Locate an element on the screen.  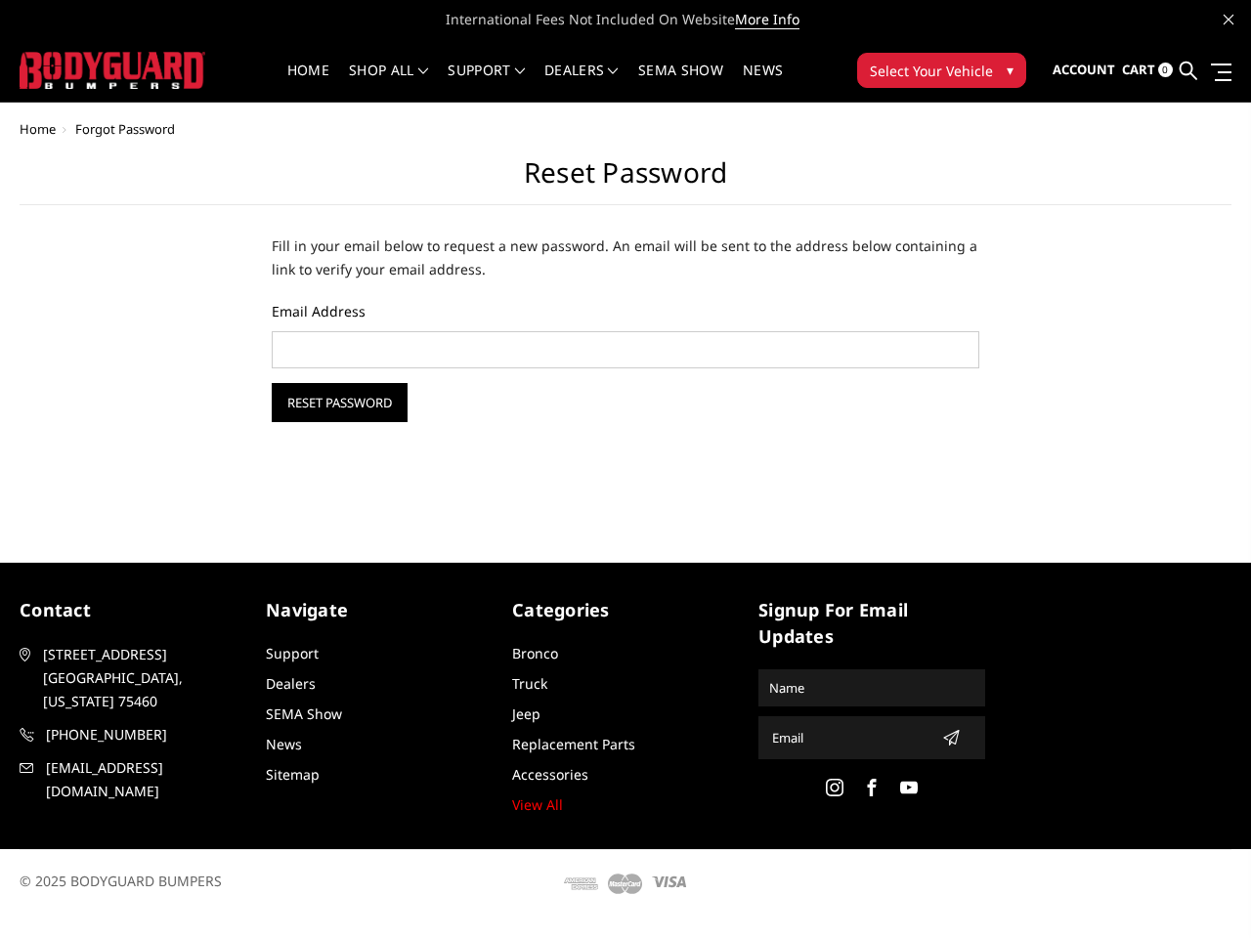
span: Forgot Password is located at coordinates (125, 129).